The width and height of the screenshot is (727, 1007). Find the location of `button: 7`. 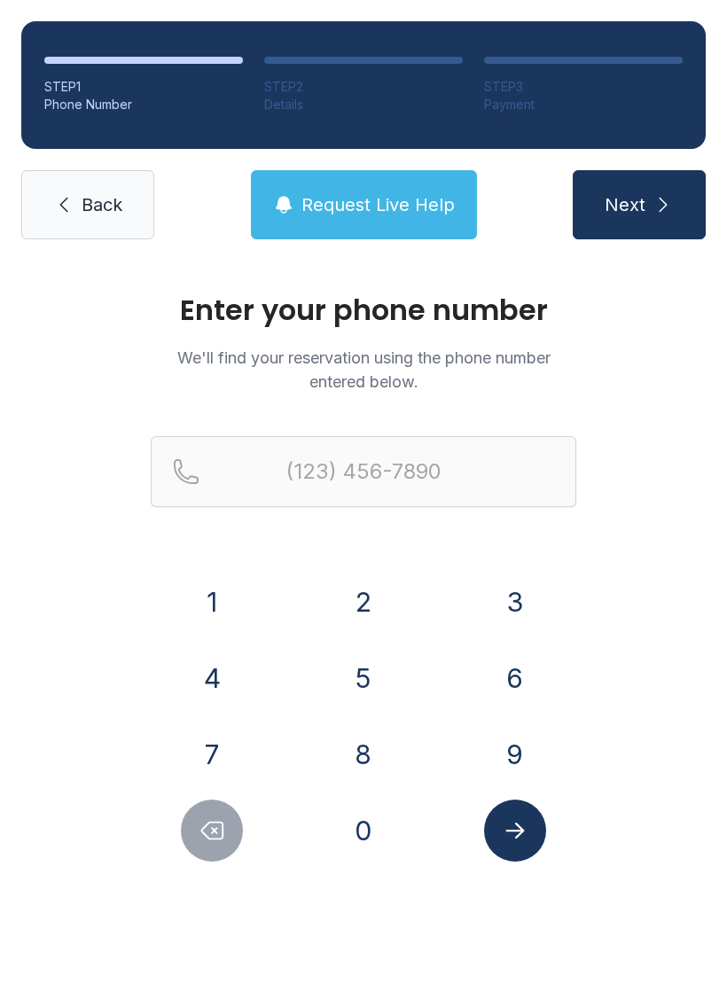

button: 7 is located at coordinates (212, 754).